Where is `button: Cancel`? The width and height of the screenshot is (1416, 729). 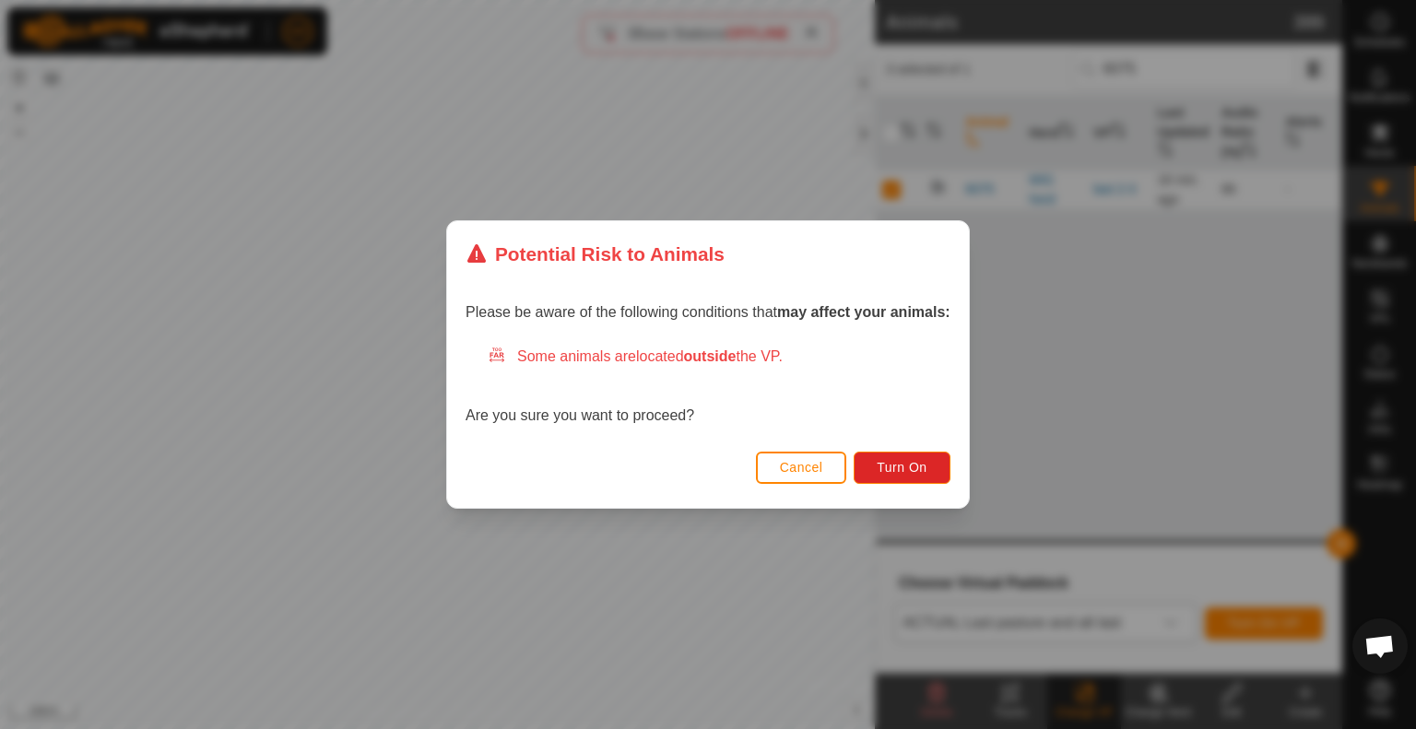
button: Cancel is located at coordinates (801, 468).